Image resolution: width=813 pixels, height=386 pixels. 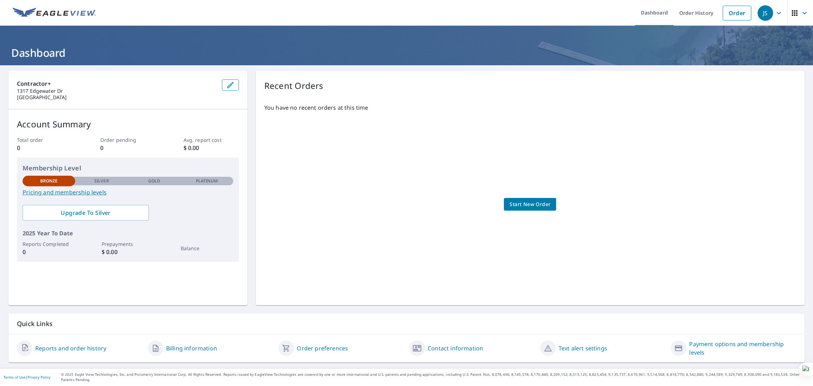 I want to click on p: Bronze, so click(x=49, y=181).